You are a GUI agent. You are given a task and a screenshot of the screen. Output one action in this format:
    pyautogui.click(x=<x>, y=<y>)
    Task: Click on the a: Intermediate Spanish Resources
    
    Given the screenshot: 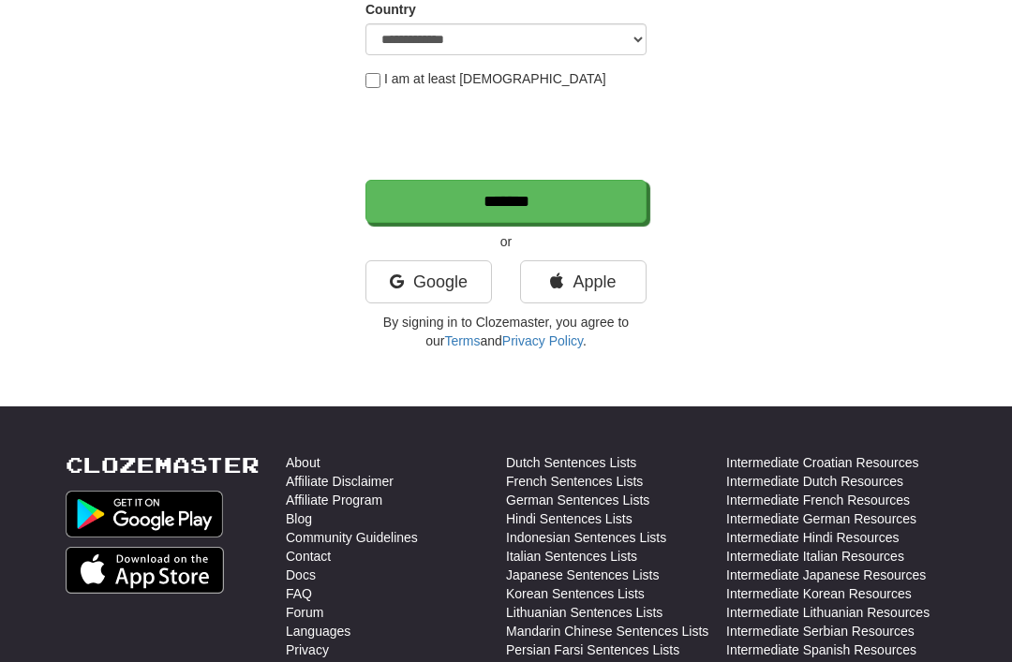 What is the action you would take?
    pyautogui.click(x=821, y=650)
    